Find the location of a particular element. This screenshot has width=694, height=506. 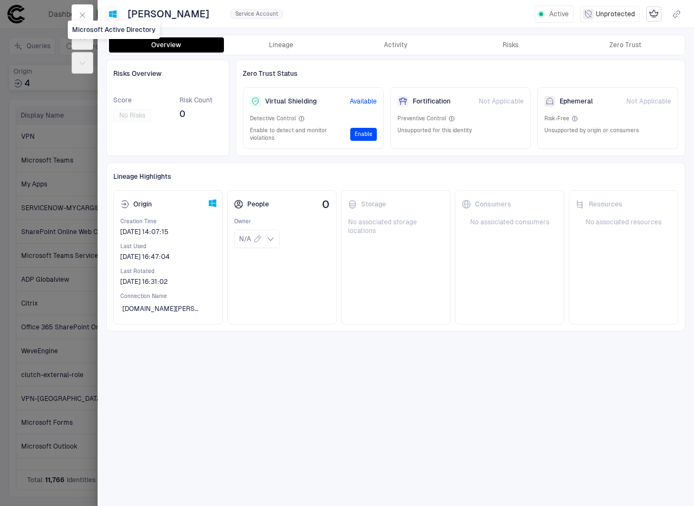

span: Risk Count is located at coordinates (196, 100).